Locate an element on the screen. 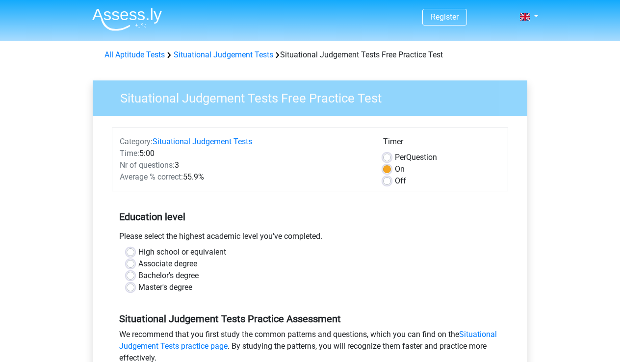 This screenshot has width=620, height=362. label: On is located at coordinates (399, 169).